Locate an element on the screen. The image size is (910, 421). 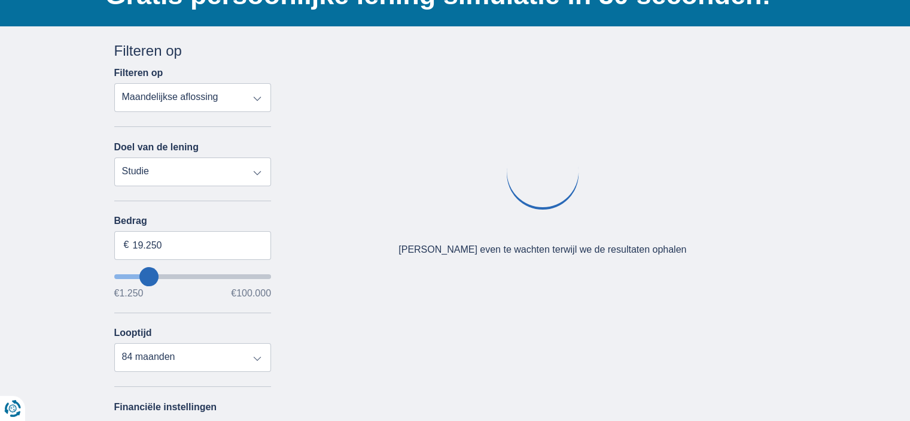
span: €100.000 is located at coordinates (251, 293).